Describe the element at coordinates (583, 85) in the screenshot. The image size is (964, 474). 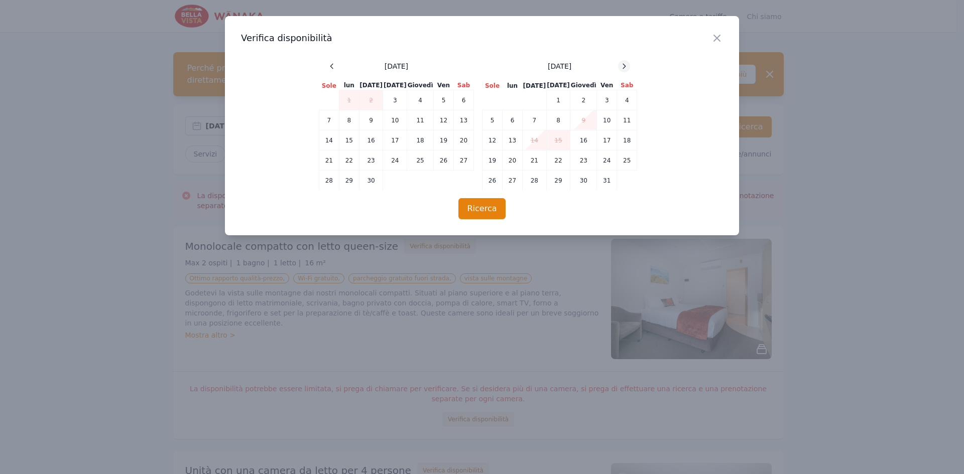
I see `font: Giovedì` at that location.